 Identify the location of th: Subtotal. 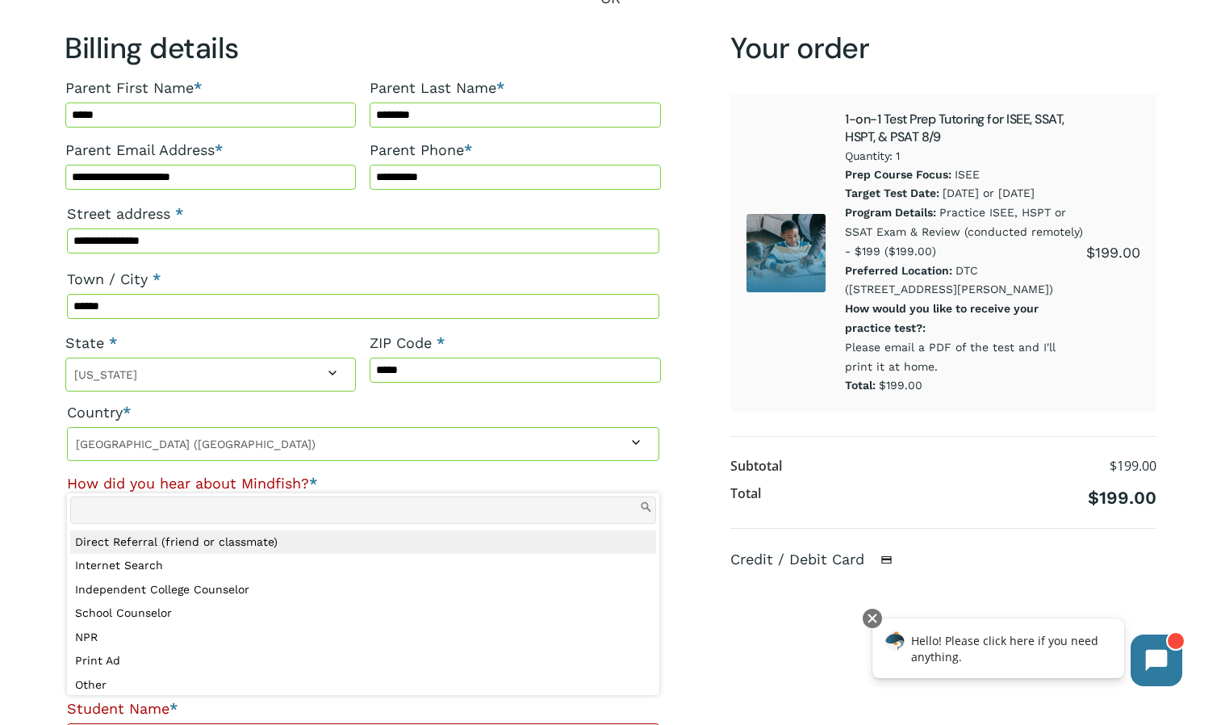
(756, 466).